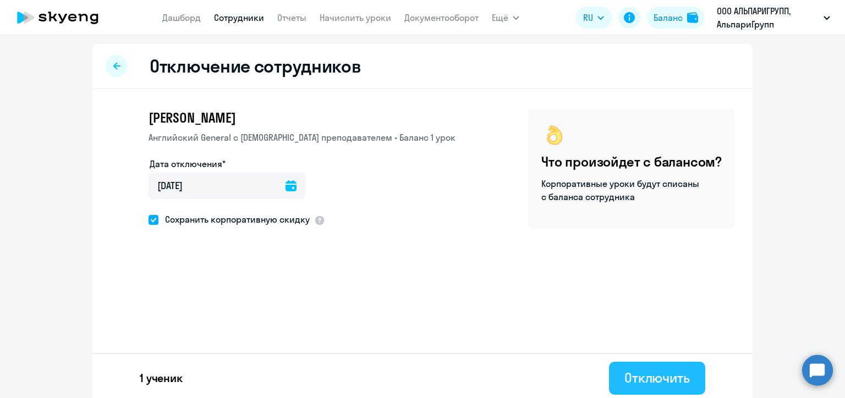 Image resolution: width=845 pixels, height=398 pixels. I want to click on a: Документооборот, so click(441, 18).